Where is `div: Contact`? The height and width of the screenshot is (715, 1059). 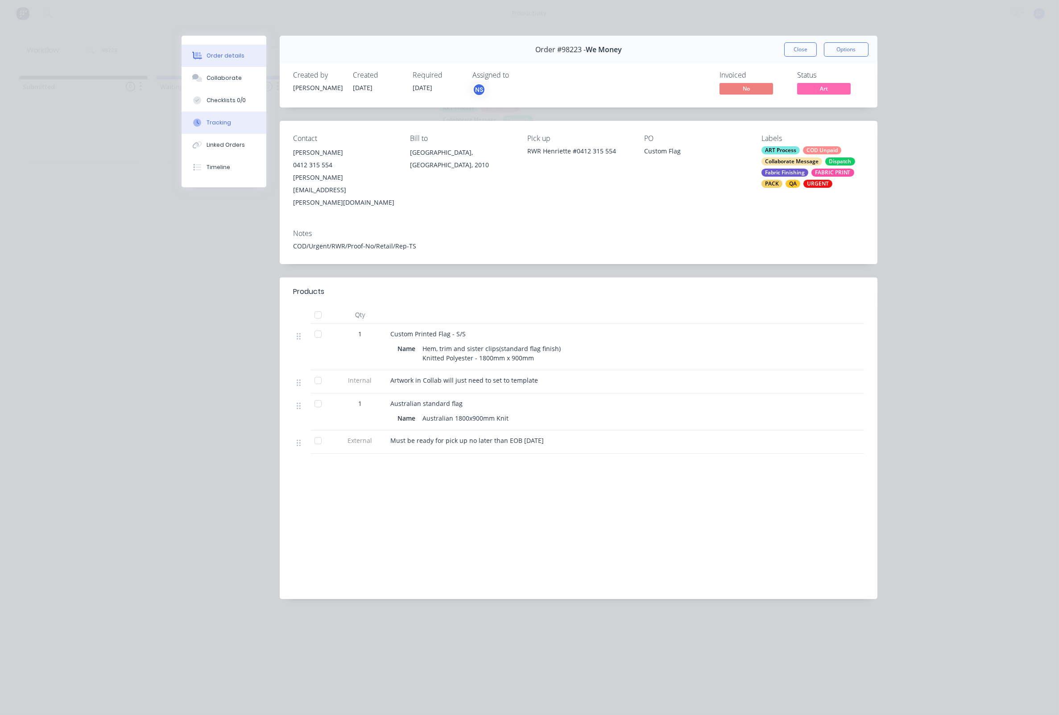
div: Contact is located at coordinates (344, 138).